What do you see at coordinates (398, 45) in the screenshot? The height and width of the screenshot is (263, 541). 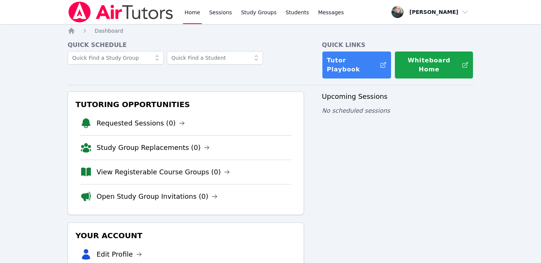 I see `h4: Quick Links` at bounding box center [398, 45].